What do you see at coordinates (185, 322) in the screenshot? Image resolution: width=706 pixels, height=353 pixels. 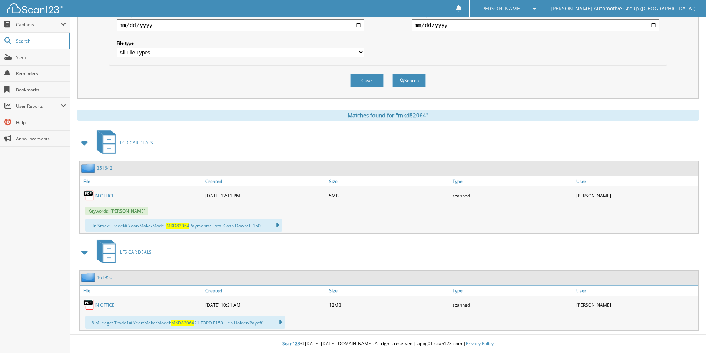 I see `div: ...8 Mileage: Trade1# Year/Make/Model: 21 FORD F150 Lien Holder/Payoff ......` at bounding box center [185, 322].